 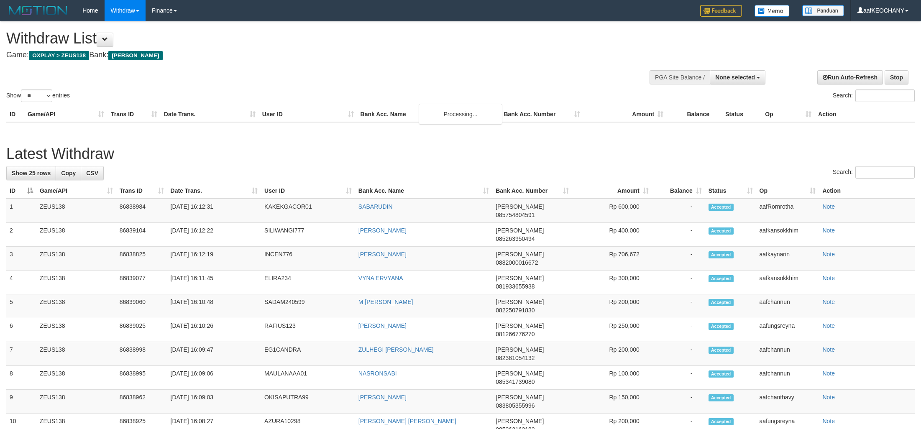 I want to click on td: MAULANAAA01, so click(x=308, y=378).